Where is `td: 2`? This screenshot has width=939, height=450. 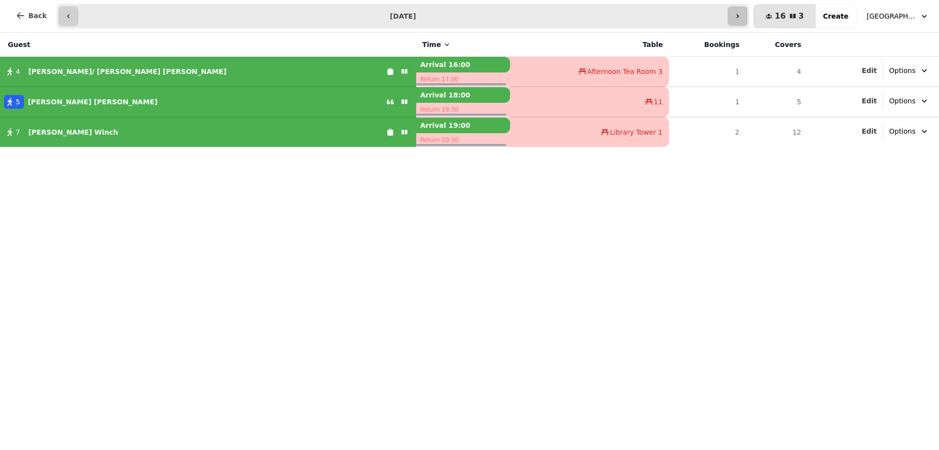 td: 2 is located at coordinates (707, 132).